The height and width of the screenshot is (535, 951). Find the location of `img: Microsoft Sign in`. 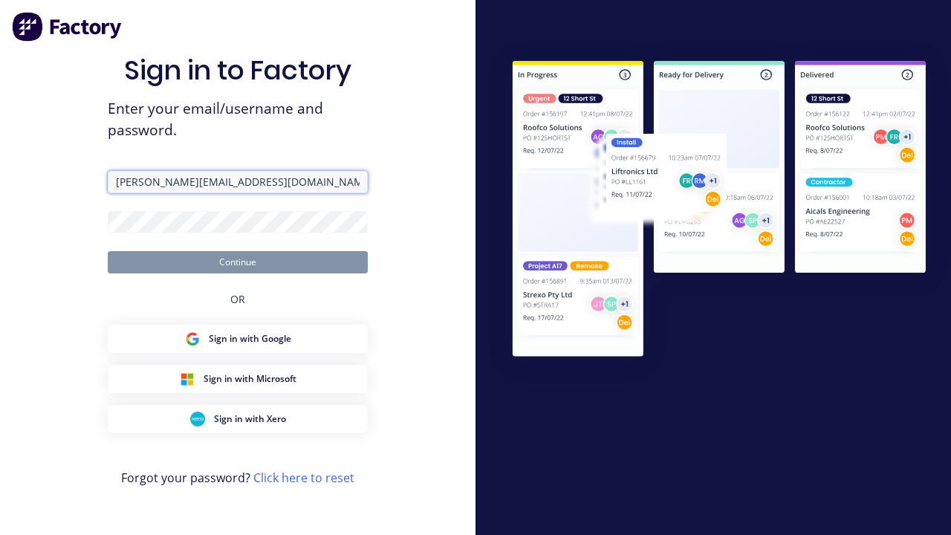

img: Microsoft Sign in is located at coordinates (187, 379).